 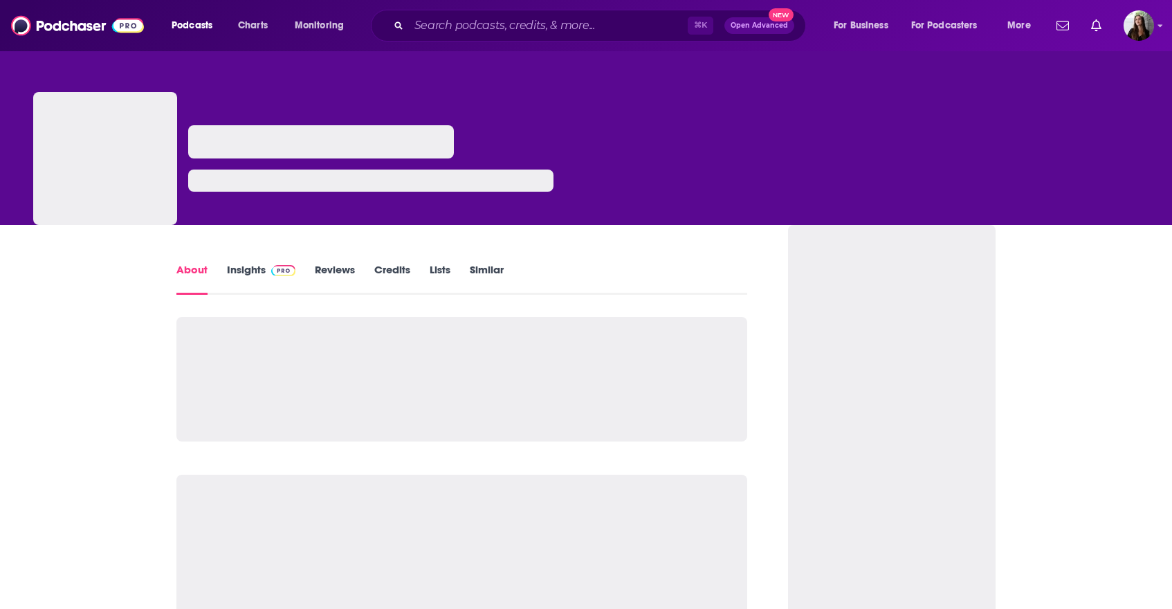 What do you see at coordinates (319, 26) in the screenshot?
I see `span: Monitoring` at bounding box center [319, 26].